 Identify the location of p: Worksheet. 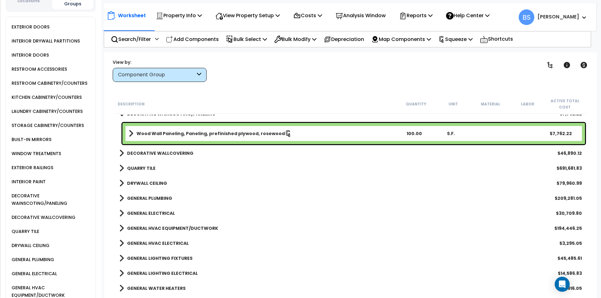
(132, 15).